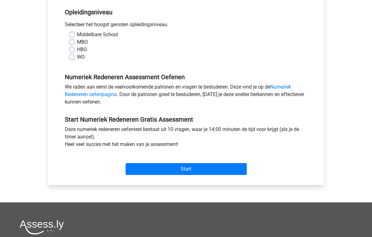 The height and width of the screenshot is (237, 372). I want to click on h5: Opleidingsniveau, so click(186, 12).